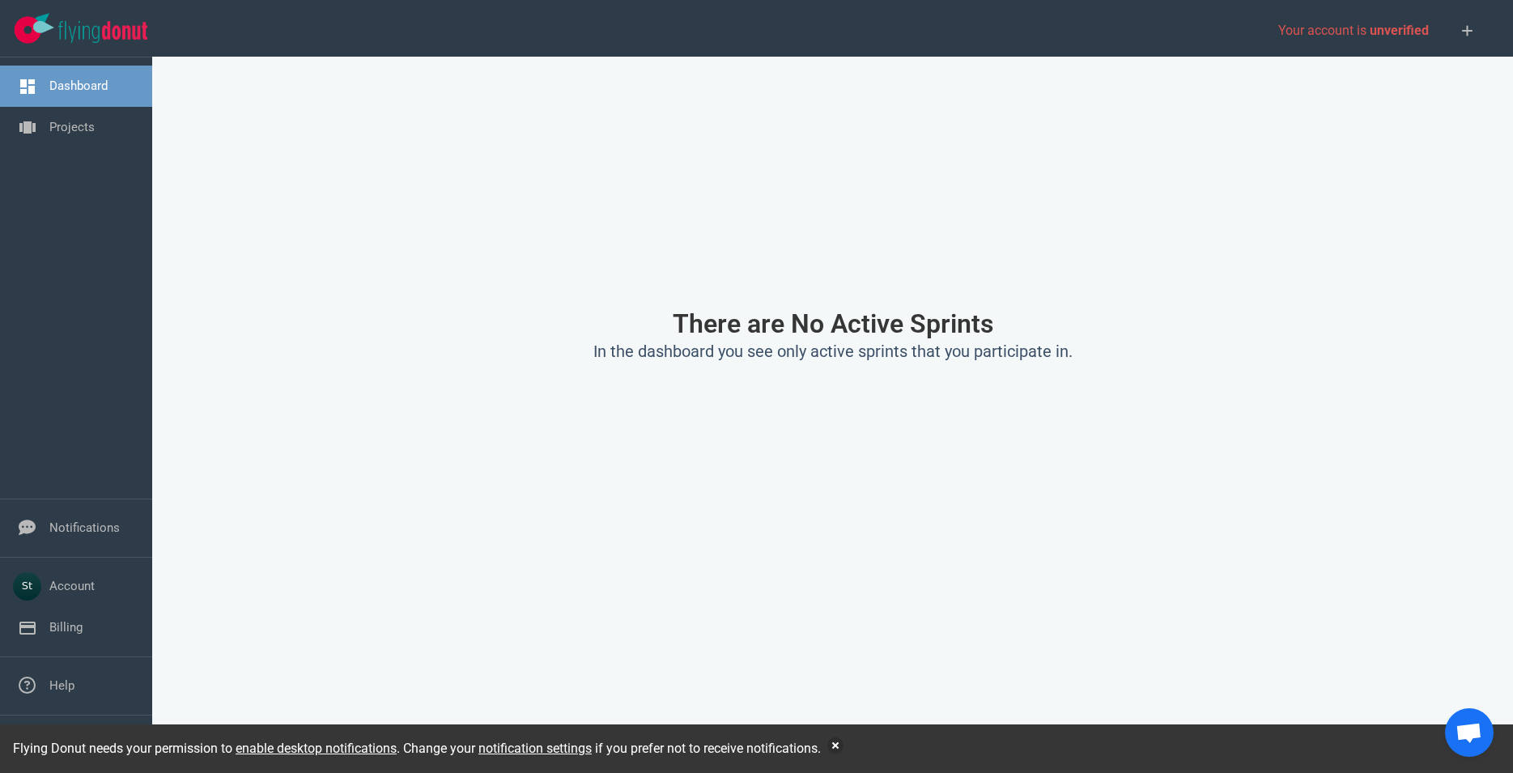 This screenshot has height=773, width=1513. Describe the element at coordinates (535, 748) in the screenshot. I see `a: notification settings` at that location.